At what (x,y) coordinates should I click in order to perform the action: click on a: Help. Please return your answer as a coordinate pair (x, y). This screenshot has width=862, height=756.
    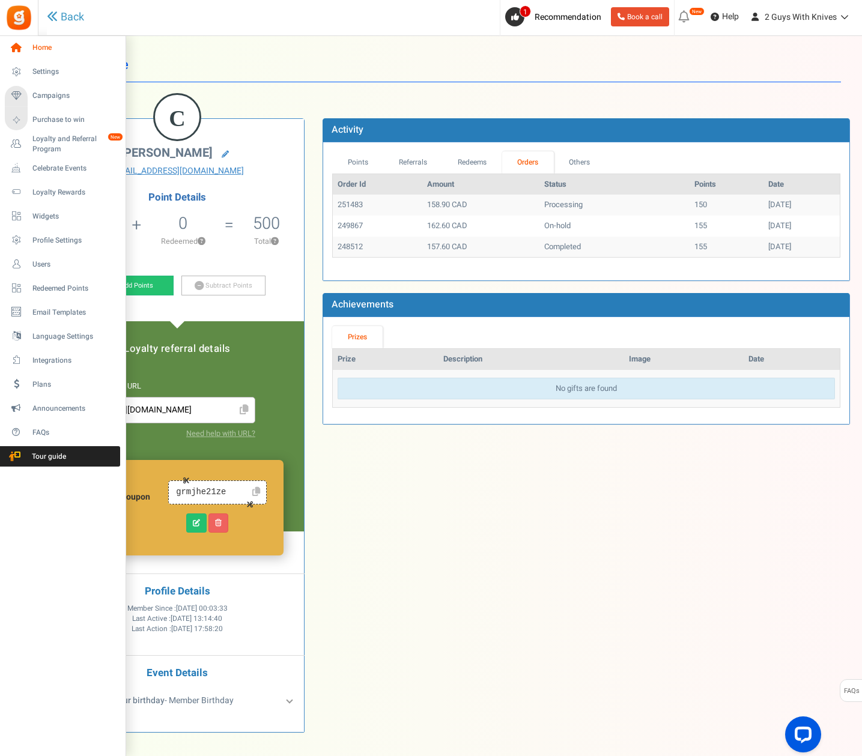
    Looking at the image, I should click on (724, 17).